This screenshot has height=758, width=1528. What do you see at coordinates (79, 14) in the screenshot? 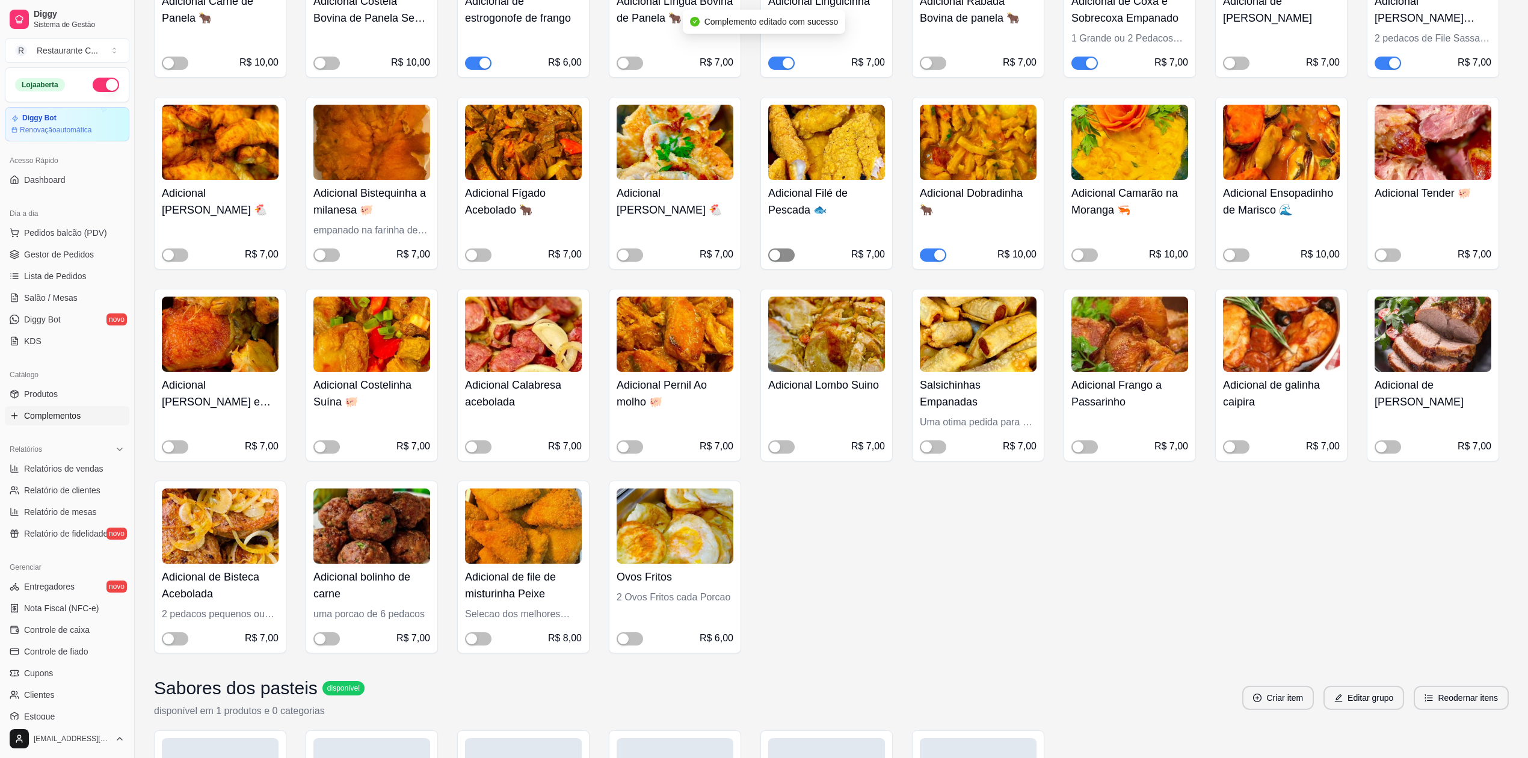
I see `span: Diggy` at bounding box center [79, 14].